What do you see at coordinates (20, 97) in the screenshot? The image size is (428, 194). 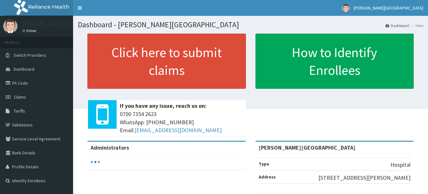 I see `span: Claims` at bounding box center [20, 97].